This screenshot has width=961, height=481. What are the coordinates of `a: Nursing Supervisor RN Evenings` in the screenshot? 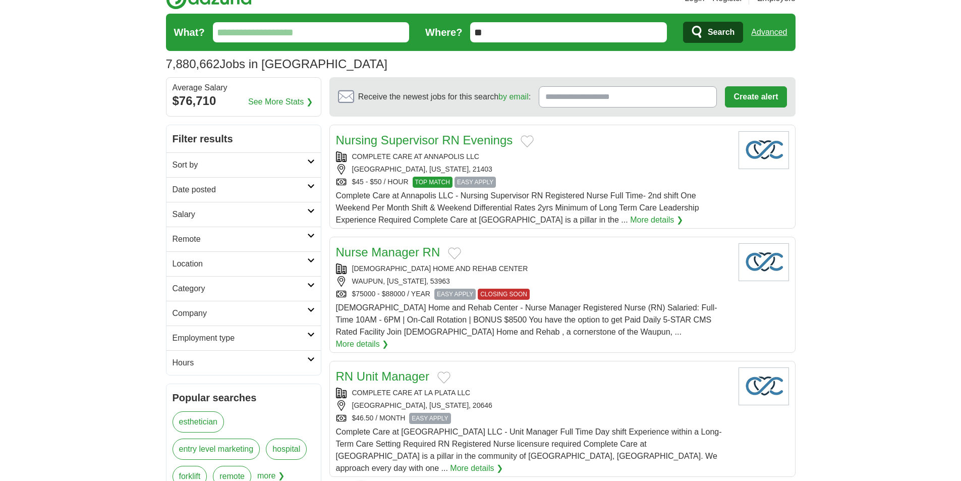 It's located at (424, 140).